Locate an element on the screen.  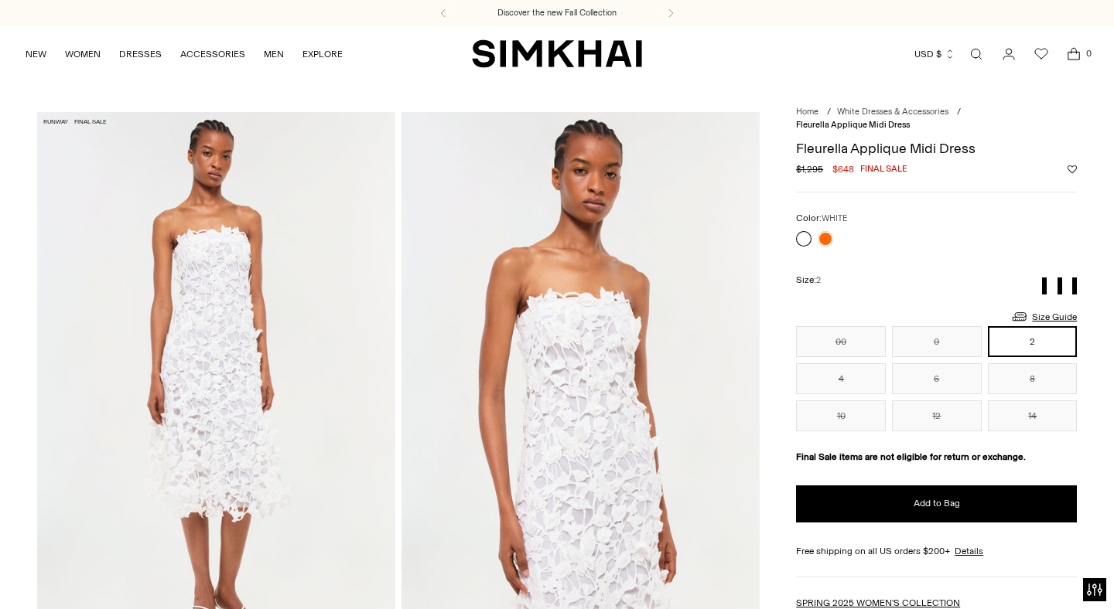
a: Details is located at coordinates (968, 551).